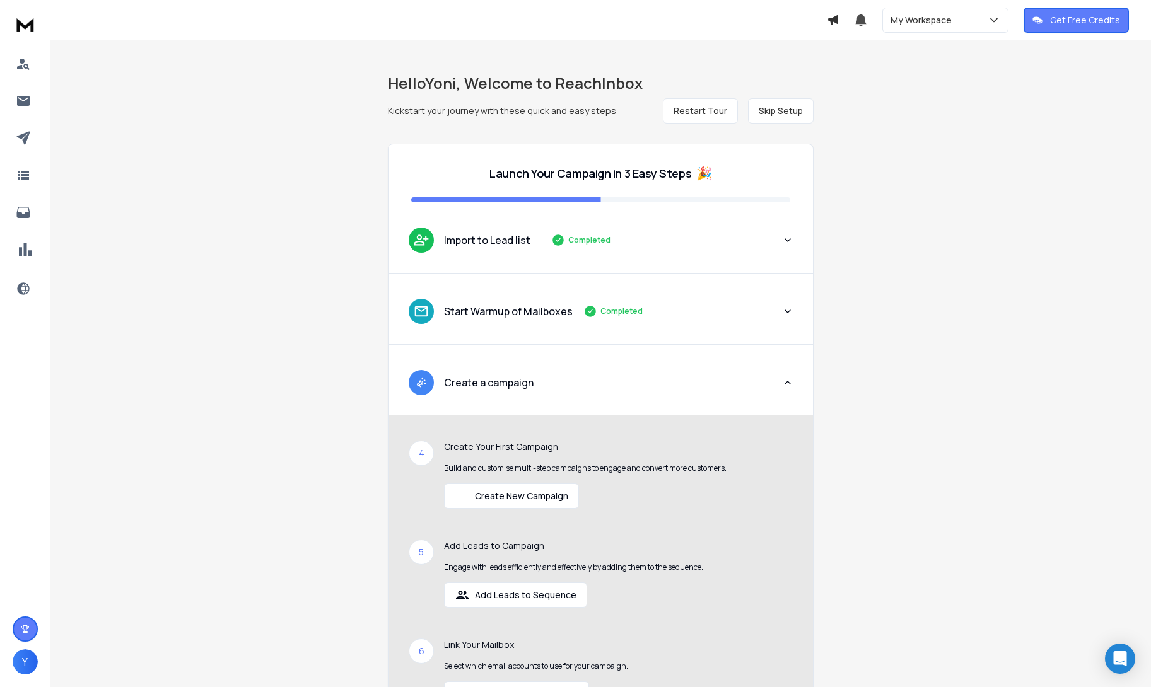 This screenshot has width=1151, height=687. What do you see at coordinates (781, 111) in the screenshot?
I see `span: Skip Setup` at bounding box center [781, 111].